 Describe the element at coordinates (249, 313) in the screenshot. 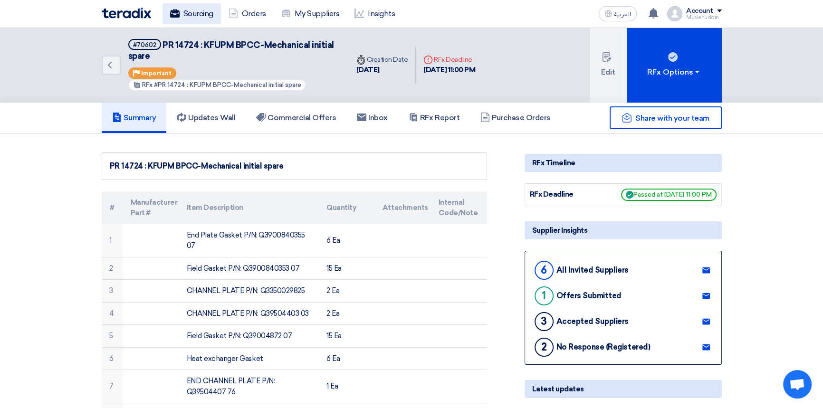

I see `td: CHANNEL PLATE P/N: Q39504403 03` at that location.